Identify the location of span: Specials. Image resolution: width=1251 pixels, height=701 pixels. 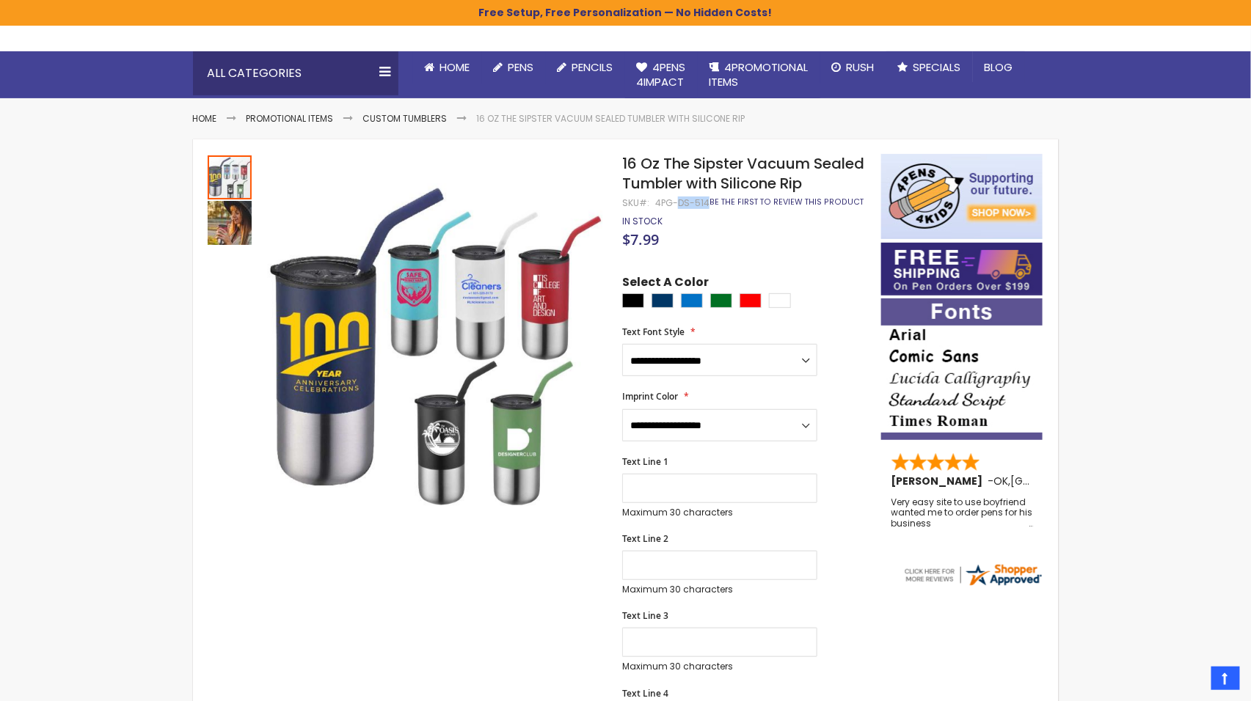
(937, 67).